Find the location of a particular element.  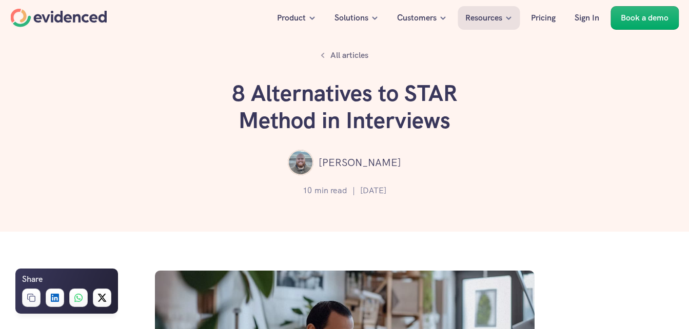

a: Pricing is located at coordinates (543, 18).